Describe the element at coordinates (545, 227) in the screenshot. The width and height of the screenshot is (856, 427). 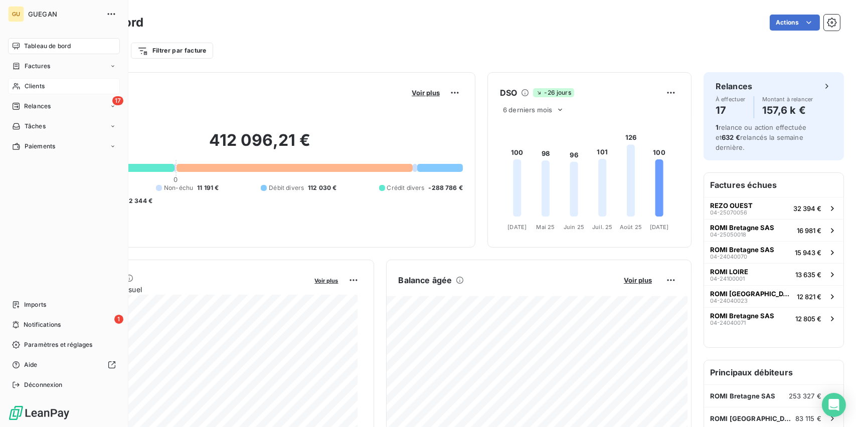
I see `tspan: Mai 25` at that location.